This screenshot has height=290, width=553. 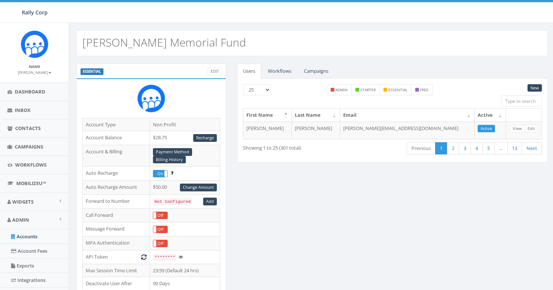 I want to click on div: Showing 1 to 25 (301 total), so click(x=302, y=146).